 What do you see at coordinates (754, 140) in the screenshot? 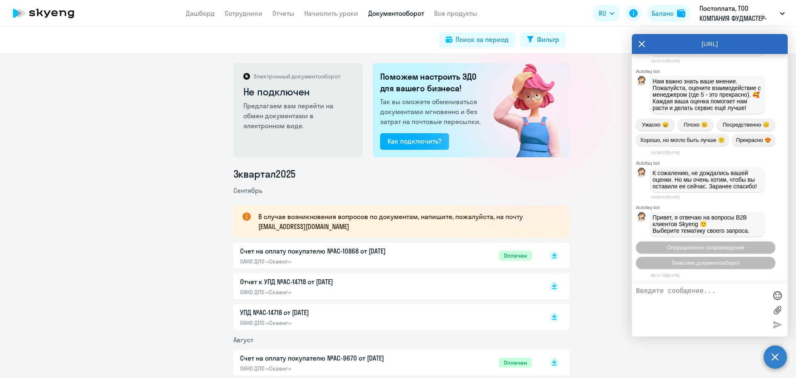
I see `button: Прекрасно 😍` at bounding box center [754, 140].